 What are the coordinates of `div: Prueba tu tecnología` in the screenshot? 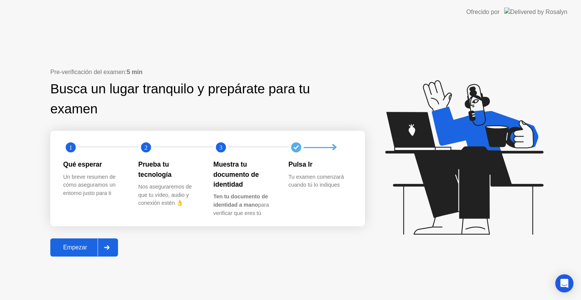 It's located at (170, 169).